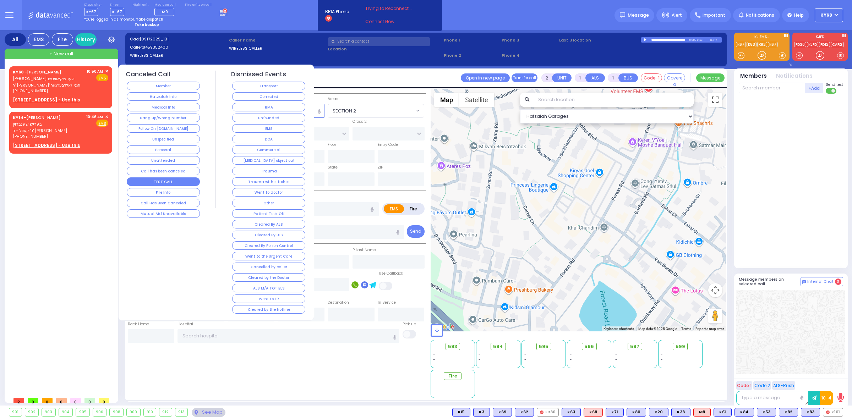 This screenshot has height=419, width=852. Describe the element at coordinates (83, 413) in the screenshot. I see `div: 905` at that location.